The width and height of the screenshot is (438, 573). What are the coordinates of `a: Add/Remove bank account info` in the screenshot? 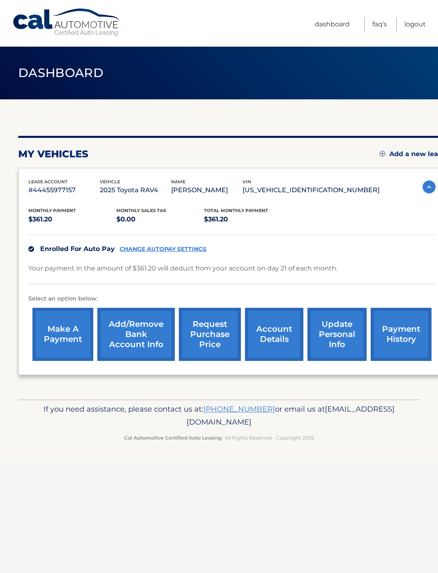 It's located at (136, 334).